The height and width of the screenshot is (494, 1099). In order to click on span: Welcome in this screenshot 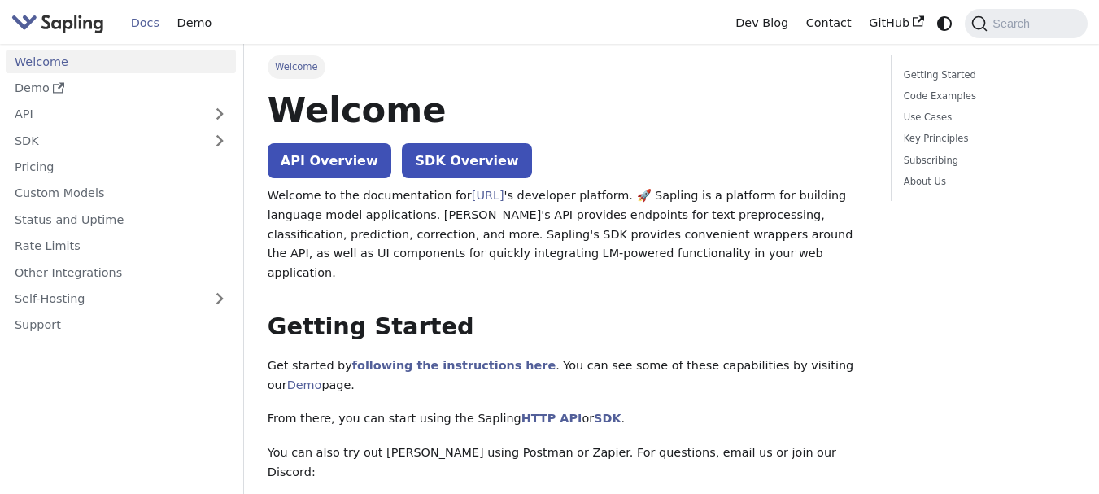, I will do `click(296, 67)`.